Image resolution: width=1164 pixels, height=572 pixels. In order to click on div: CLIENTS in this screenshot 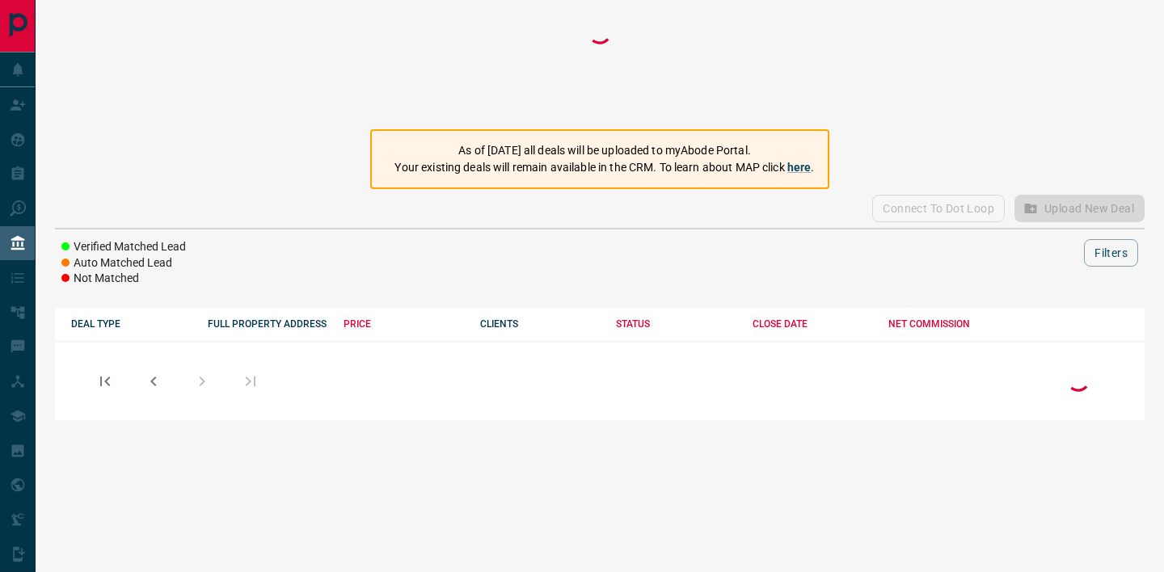, I will do `click(540, 324)`.